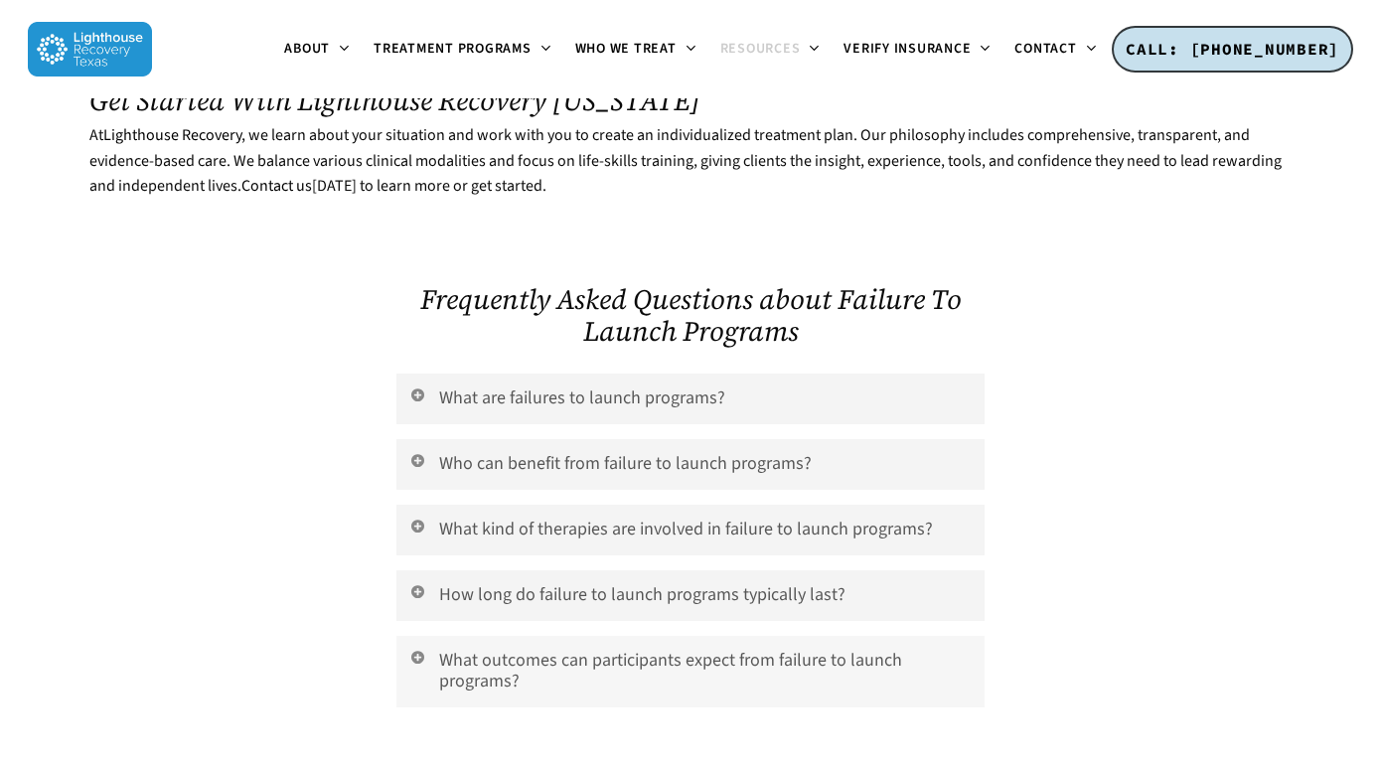 This screenshot has height=769, width=1381. What do you see at coordinates (462, 50) in the screenshot?
I see `a: Treatment Programs` at bounding box center [462, 50].